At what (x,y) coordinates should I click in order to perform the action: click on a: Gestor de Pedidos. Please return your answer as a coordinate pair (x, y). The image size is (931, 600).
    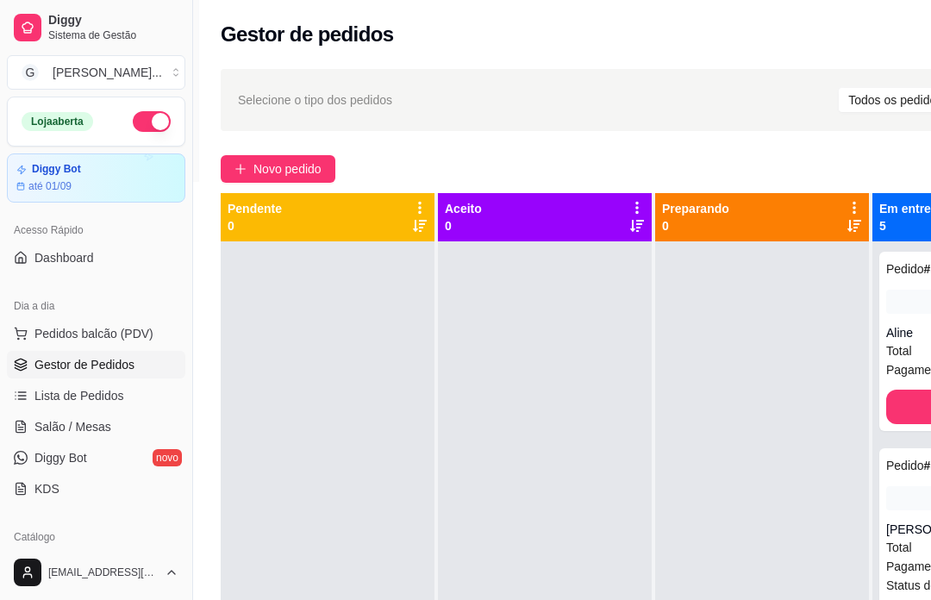
    Looking at the image, I should click on (96, 365).